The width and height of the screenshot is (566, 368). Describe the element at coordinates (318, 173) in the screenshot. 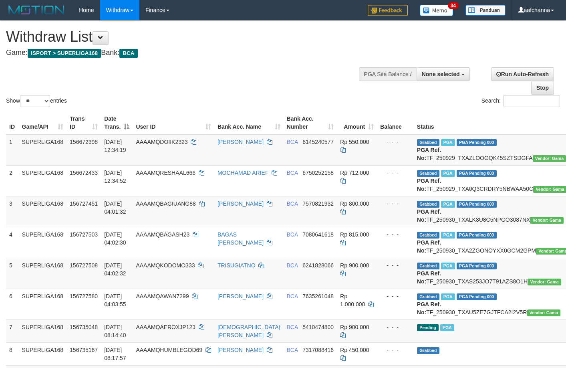

I see `span: Copy 6750252158 to clipboard` at that location.